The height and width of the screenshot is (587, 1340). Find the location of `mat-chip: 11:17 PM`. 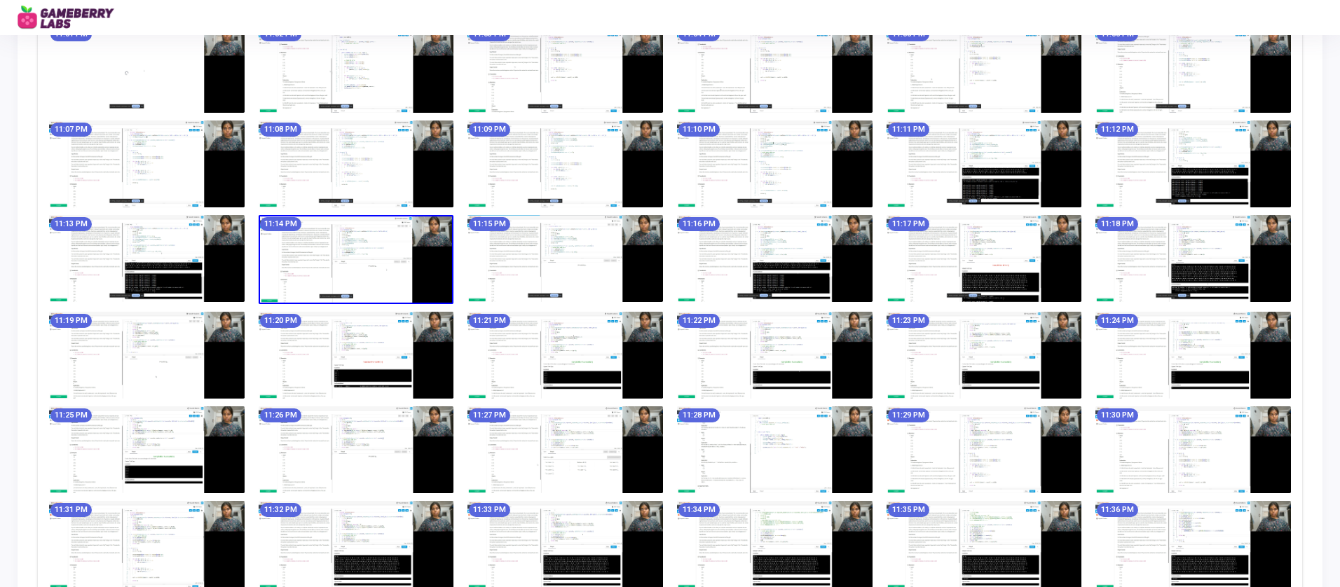

mat-chip: 11:17 PM is located at coordinates (908, 224).